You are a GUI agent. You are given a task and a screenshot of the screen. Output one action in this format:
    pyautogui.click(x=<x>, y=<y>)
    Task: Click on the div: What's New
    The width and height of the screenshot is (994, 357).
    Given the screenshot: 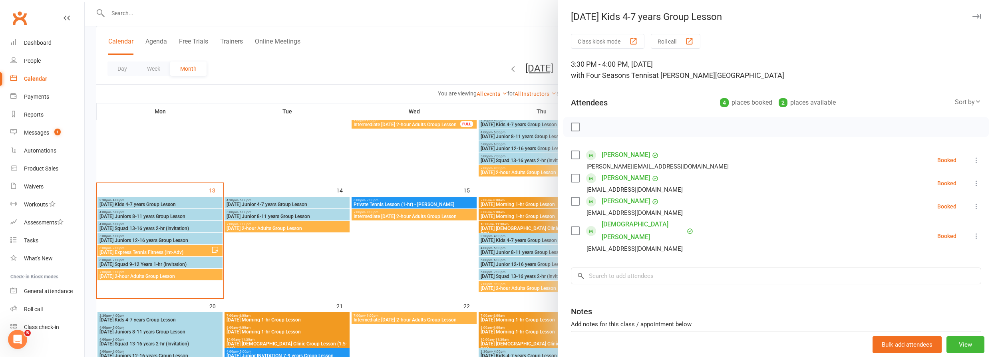 What is the action you would take?
    pyautogui.click(x=38, y=259)
    